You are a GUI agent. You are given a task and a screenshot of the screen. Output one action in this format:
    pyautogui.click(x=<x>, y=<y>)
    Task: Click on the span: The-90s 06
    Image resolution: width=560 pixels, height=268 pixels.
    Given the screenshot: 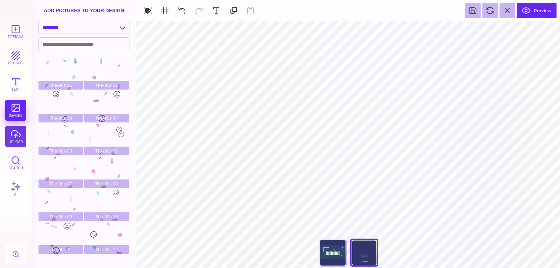 What is the action you would take?
    pyautogui.click(x=106, y=151)
    